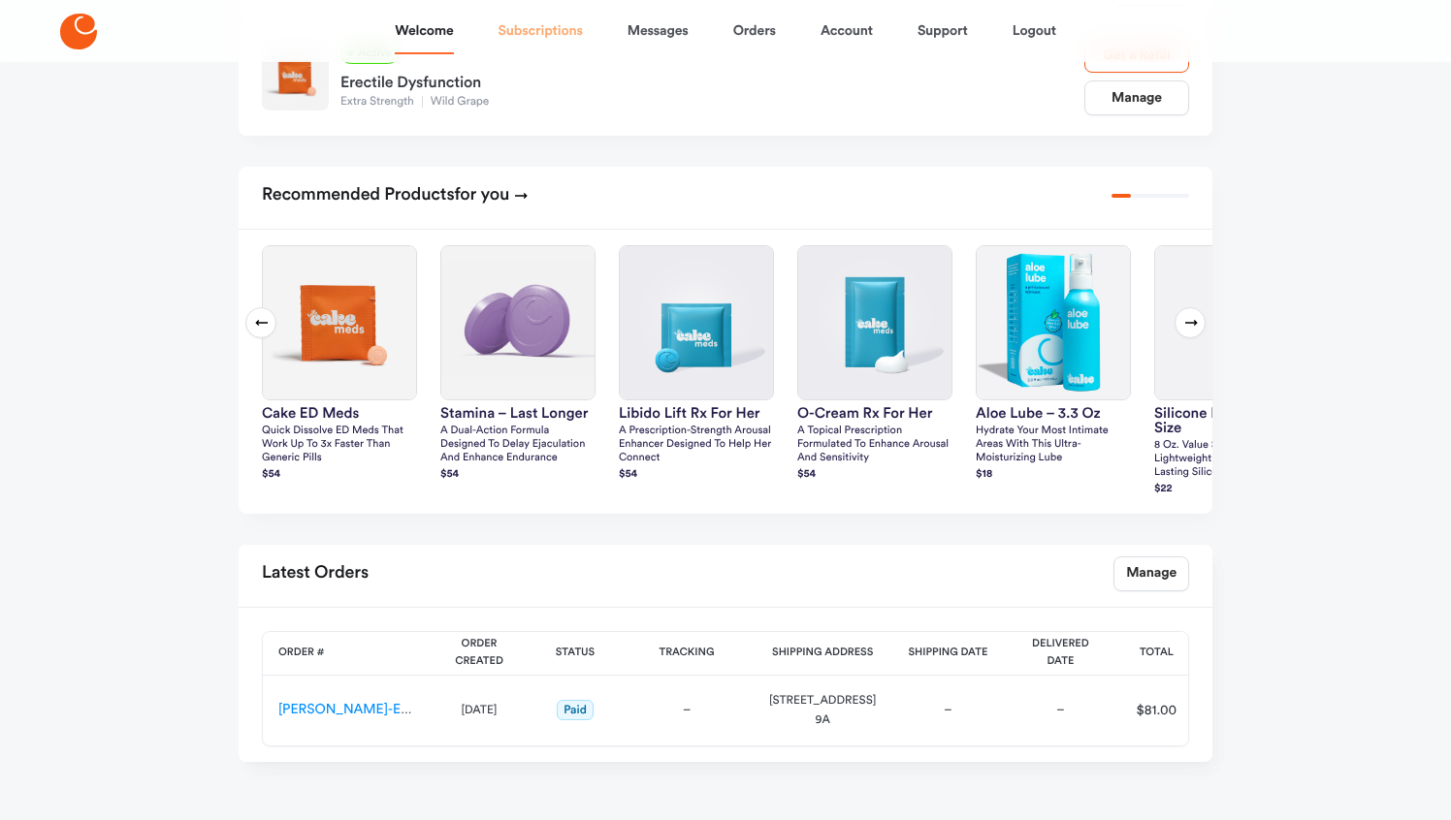  What do you see at coordinates (875, 365) in the screenshot?
I see `a: O-Cream Rx for HerO-Cream Rx for HerA topical prescription formulated to enhance arousal and sens...` at bounding box center [875, 365].